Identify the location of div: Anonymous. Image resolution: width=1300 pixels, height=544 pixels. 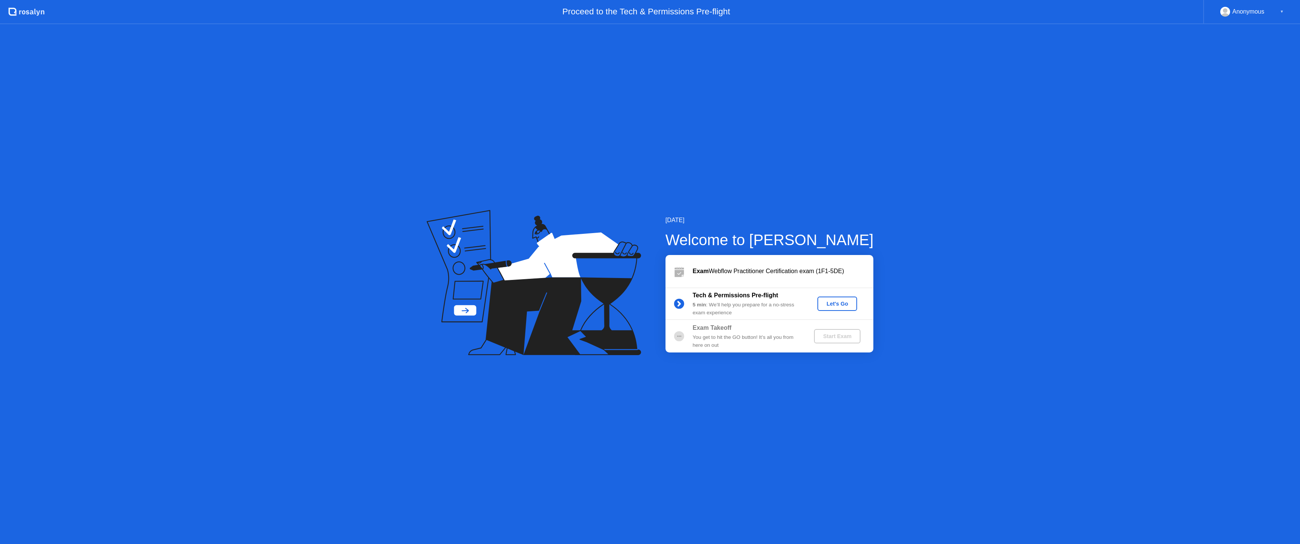
(1248, 12).